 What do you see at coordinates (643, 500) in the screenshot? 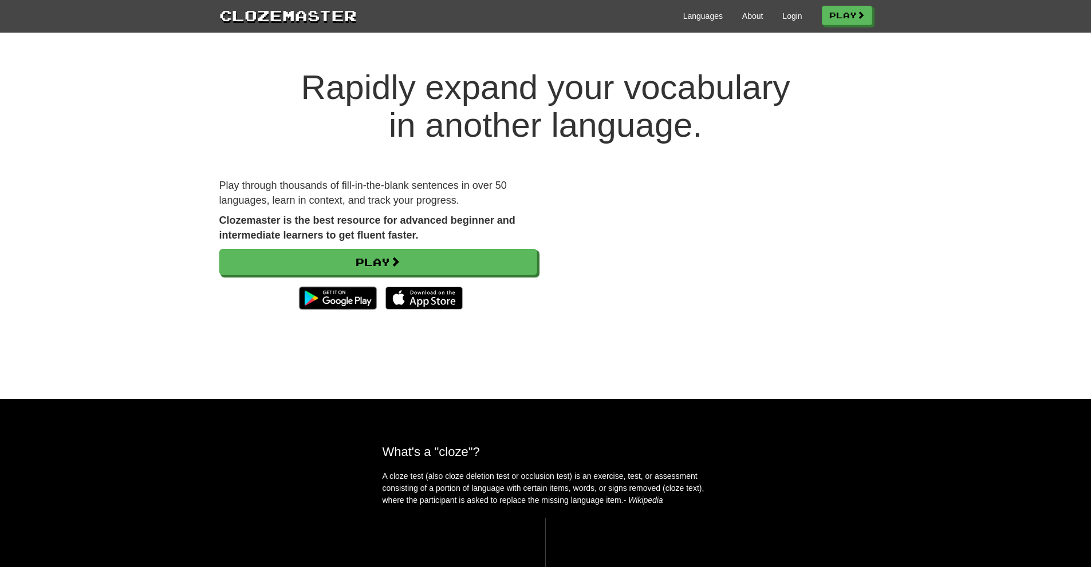
I see `em: - Wikipedia` at bounding box center [643, 500].